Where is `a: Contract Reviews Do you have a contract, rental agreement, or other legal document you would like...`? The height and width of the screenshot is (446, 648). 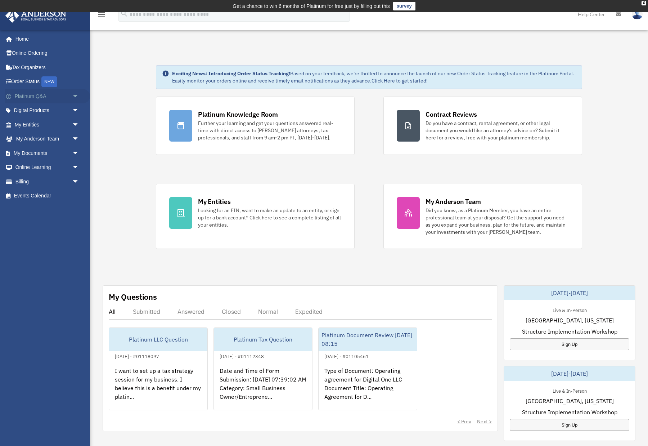 a: Contract Reviews Do you have a contract, rental agreement, or other legal document you would like... is located at coordinates (483, 126).